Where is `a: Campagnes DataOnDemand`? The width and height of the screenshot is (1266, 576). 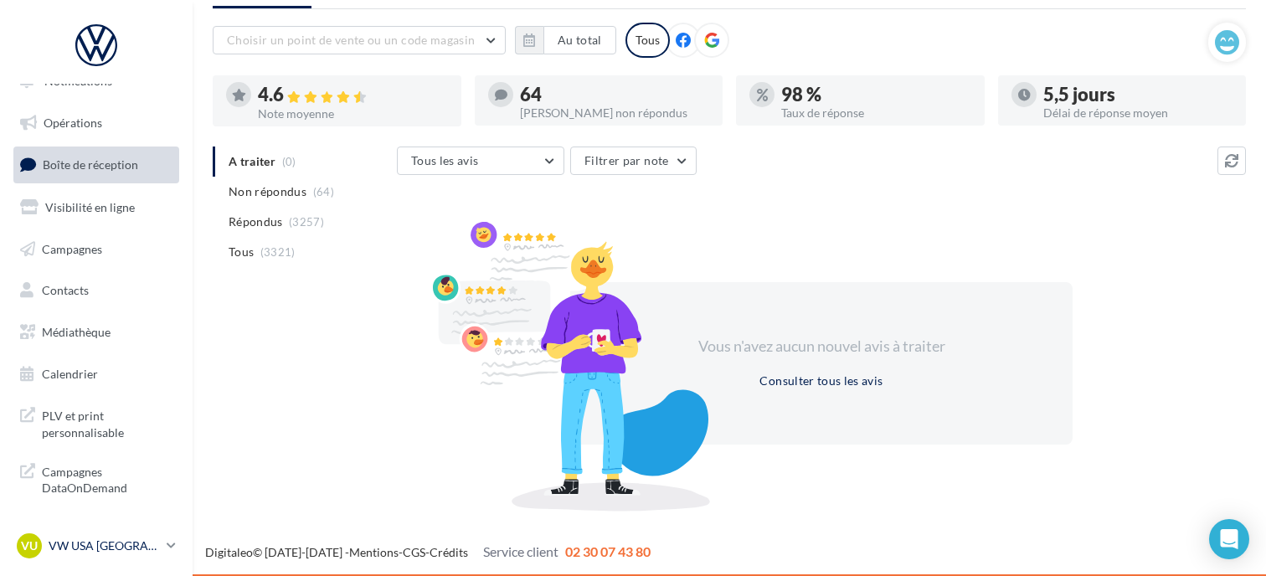 a: Campagnes DataOnDemand is located at coordinates (96, 478).